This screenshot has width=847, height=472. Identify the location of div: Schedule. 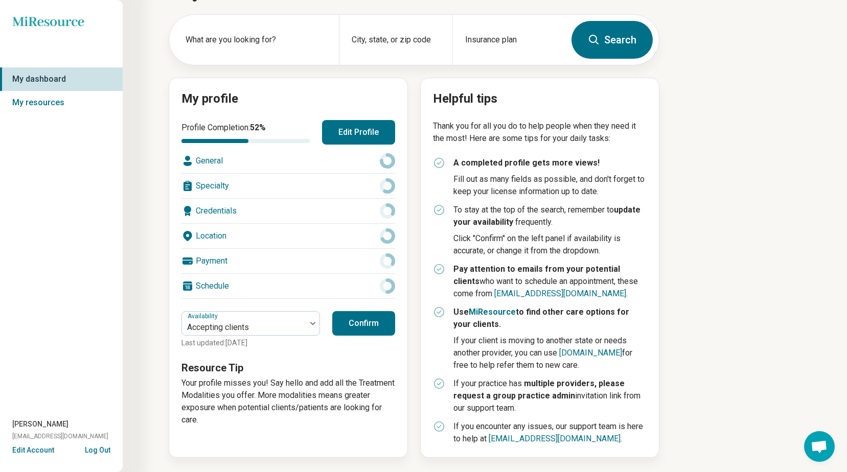
(288, 286).